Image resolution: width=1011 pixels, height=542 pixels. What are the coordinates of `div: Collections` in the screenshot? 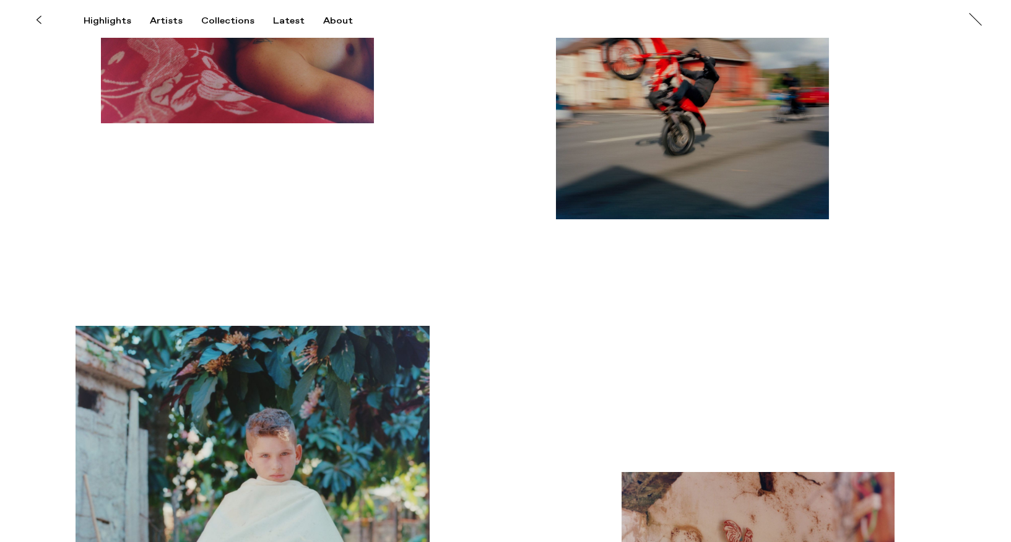 It's located at (228, 21).